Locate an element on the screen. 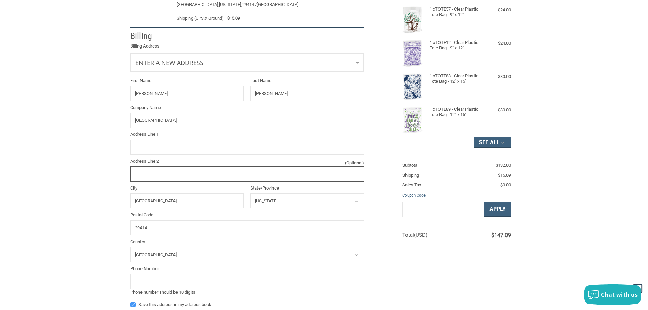 The image size is (648, 310). span: $132.00 is located at coordinates (503, 165).